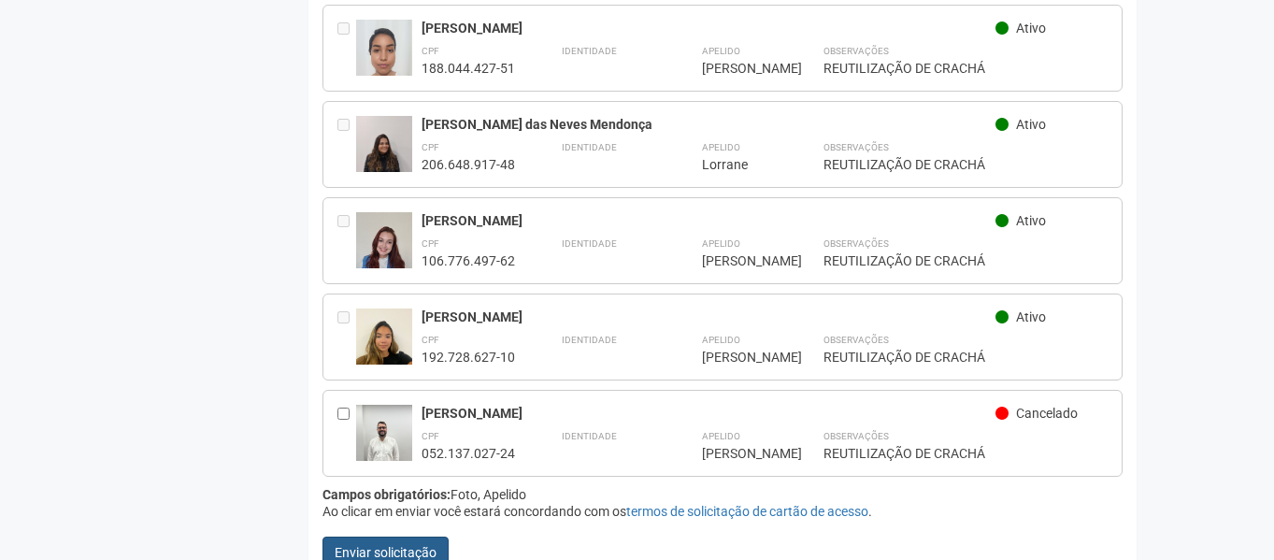 This screenshot has height=560, width=1274. I want to click on div: 192.728.627-10, so click(468, 357).